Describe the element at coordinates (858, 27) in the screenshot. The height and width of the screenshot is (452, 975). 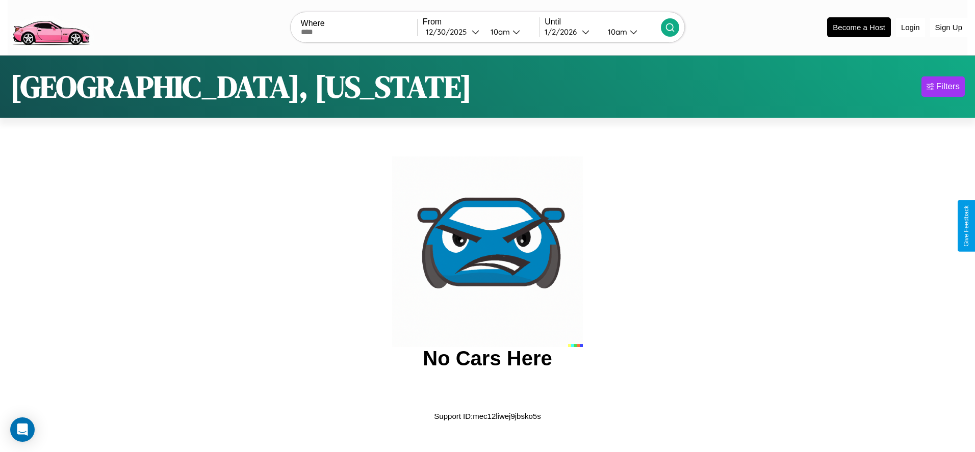
I see `button: Become a Host` at that location.